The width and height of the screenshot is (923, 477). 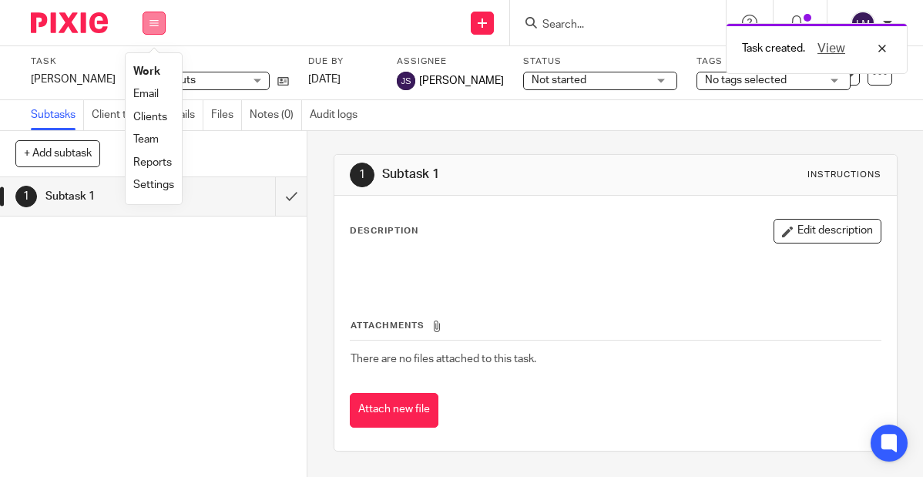 I want to click on a: Client tasks, so click(x=124, y=115).